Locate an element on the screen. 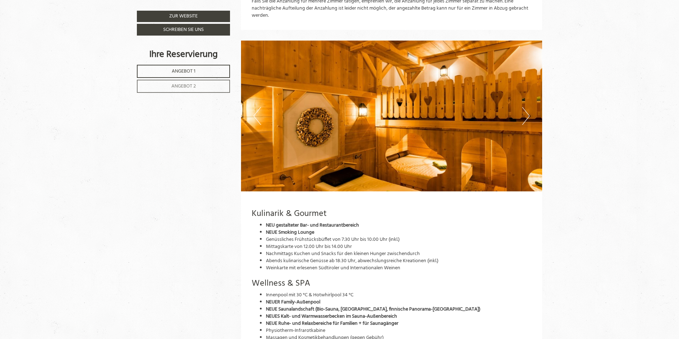 The height and width of the screenshot is (339, 679). li: Physiotherm-Infrarotkabine is located at coordinates (399, 331).